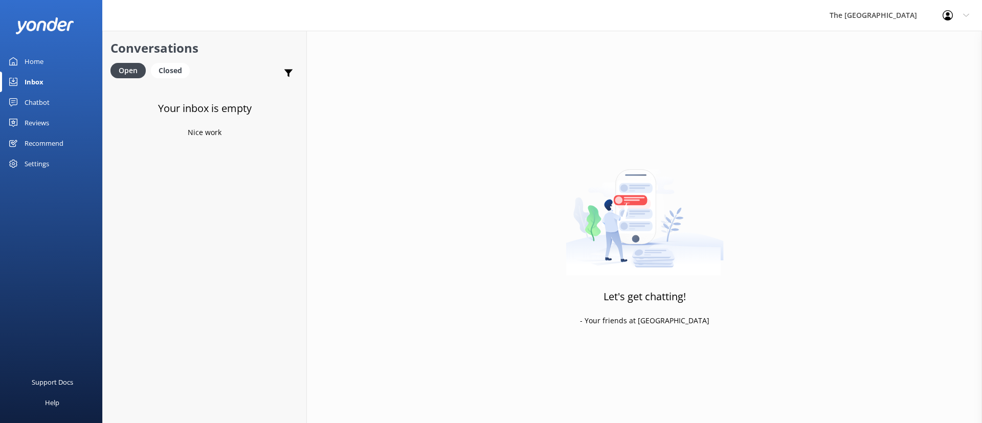  Describe the element at coordinates (128, 71) in the screenshot. I see `div: Open` at that location.